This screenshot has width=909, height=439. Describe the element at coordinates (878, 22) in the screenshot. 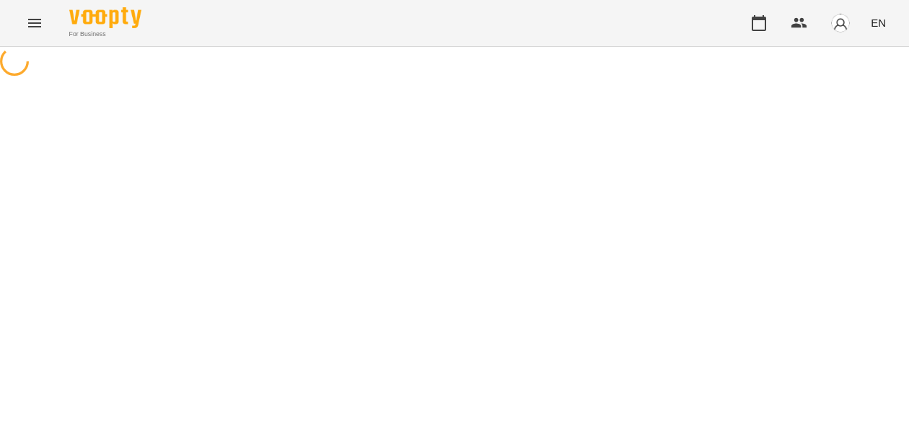

I see `button: EN` at that location.